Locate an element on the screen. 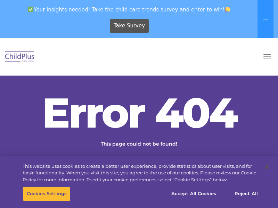 This screenshot has height=208, width=278. div: This website uses cookies to create a better user experience, provide statistics about user visit... is located at coordinates (140, 173).